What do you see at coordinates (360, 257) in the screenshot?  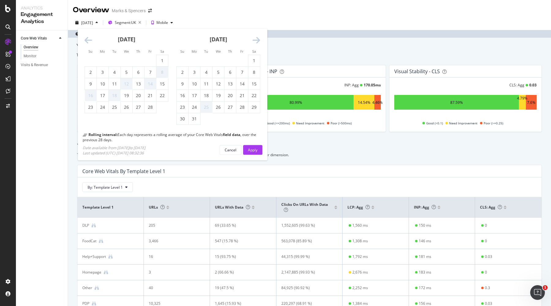 I see `div: 1,792 ms` at bounding box center [360, 257].